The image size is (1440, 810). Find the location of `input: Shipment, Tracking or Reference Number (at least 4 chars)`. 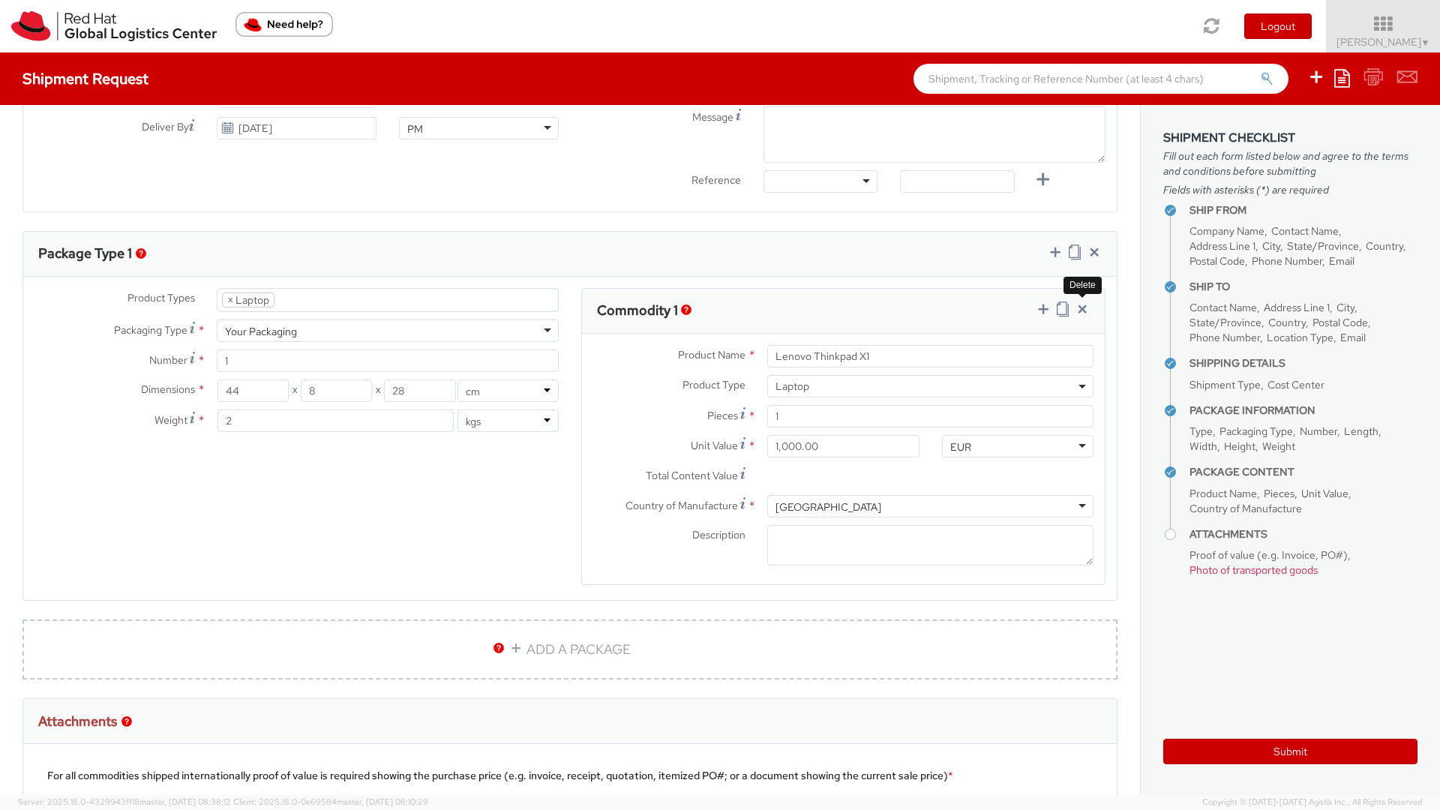

input: Shipment, Tracking or Reference Number (at least 4 chars) is located at coordinates (1101, 79).